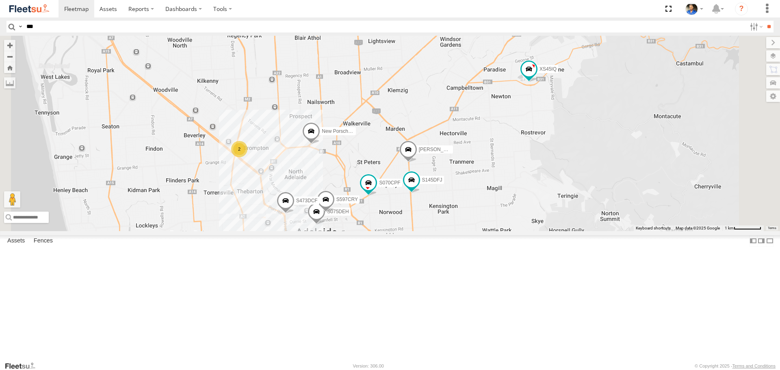 This screenshot has width=780, height=370. What do you see at coordinates (16, 241) in the screenshot?
I see `label: Assets` at bounding box center [16, 241].